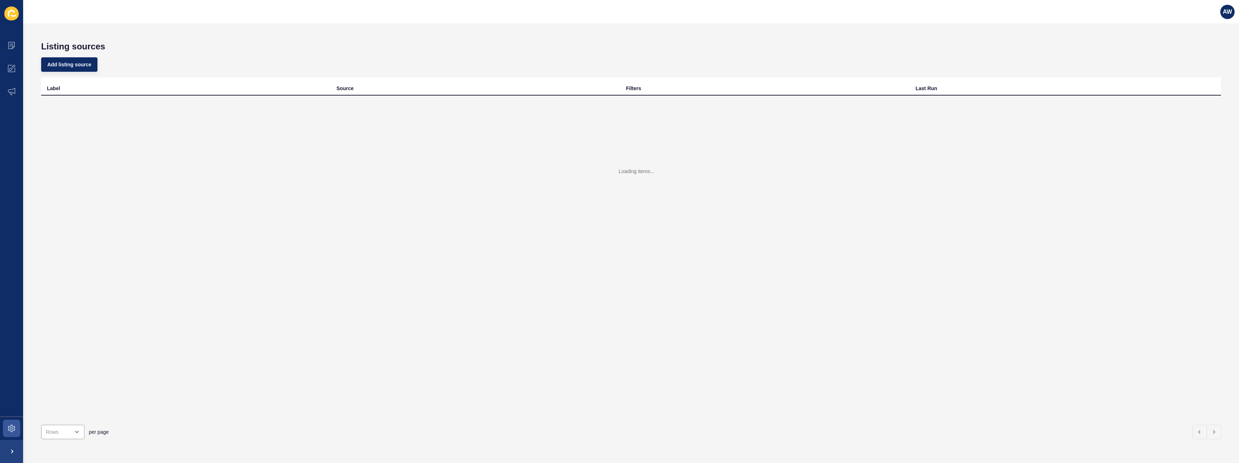 Image resolution: width=1239 pixels, height=463 pixels. What do you see at coordinates (345, 88) in the screenshot?
I see `div: Source` at bounding box center [345, 88].